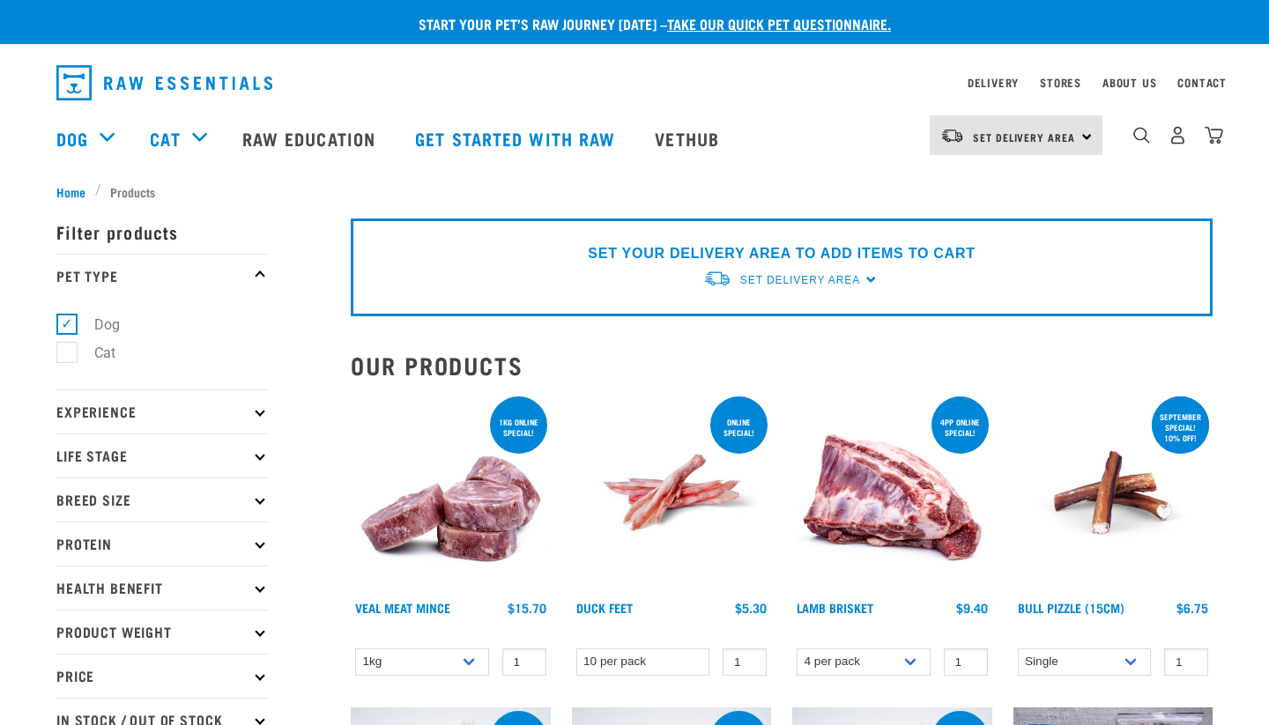 This screenshot has height=725, width=1269. What do you see at coordinates (71, 191) in the screenshot?
I see `span: Home` at bounding box center [71, 191].